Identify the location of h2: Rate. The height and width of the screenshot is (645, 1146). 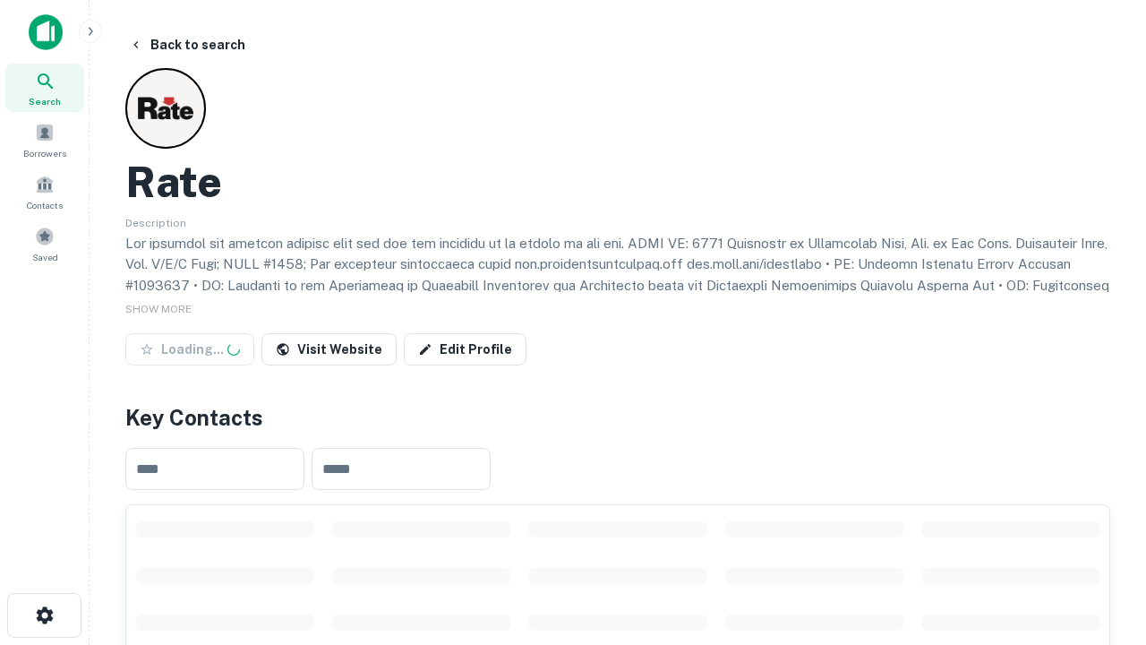
(174, 182).